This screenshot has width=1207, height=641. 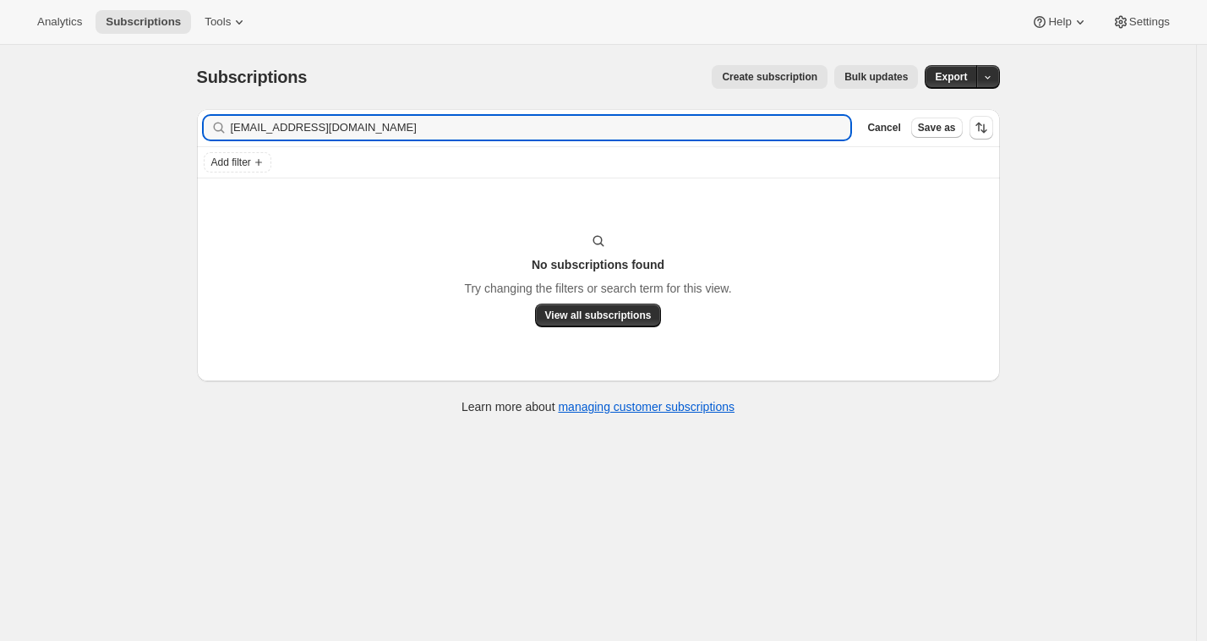 What do you see at coordinates (876, 77) in the screenshot?
I see `button: Bulk updates` at bounding box center [876, 77].